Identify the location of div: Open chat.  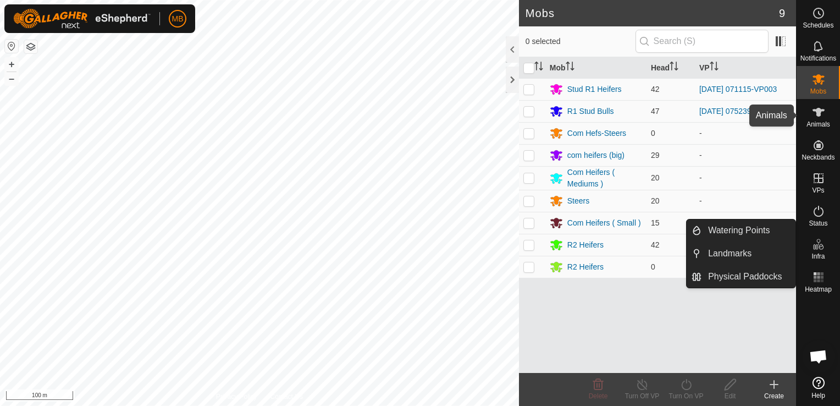
(818, 356).